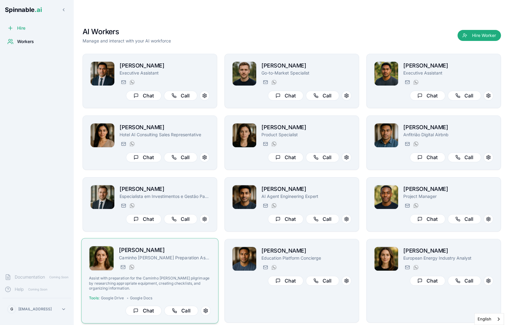 The height and width of the screenshot is (325, 510). I want to click on button: Send email to daniela.anderson@getspinnable.ai, so click(407, 268).